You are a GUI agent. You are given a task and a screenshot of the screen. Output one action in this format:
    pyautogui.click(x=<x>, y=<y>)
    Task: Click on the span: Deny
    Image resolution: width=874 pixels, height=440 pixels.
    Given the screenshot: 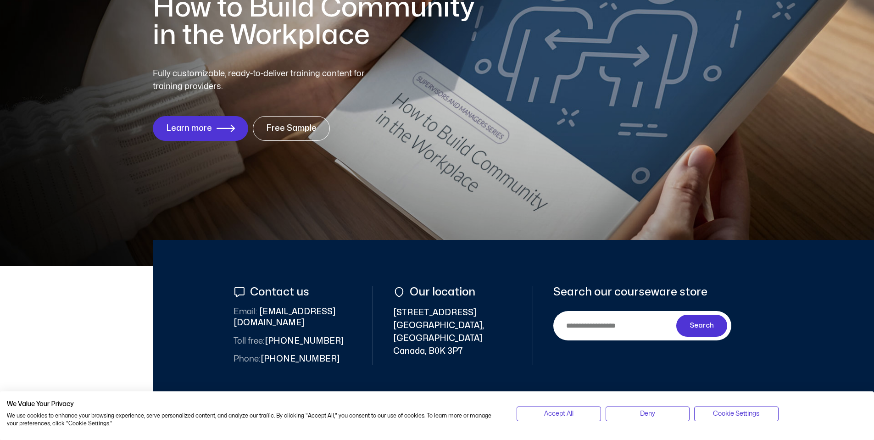 What is the action you would take?
    pyautogui.click(x=647, y=414)
    